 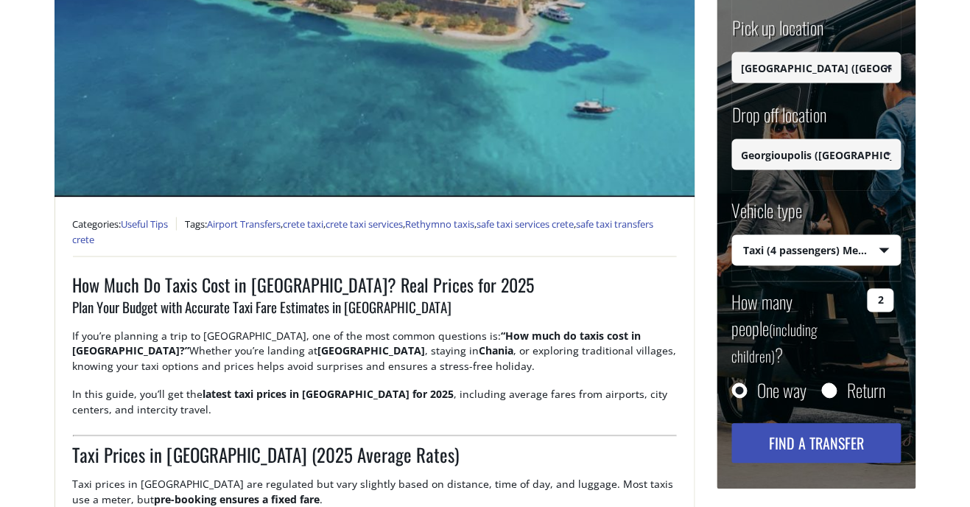 What do you see at coordinates (496, 351) in the screenshot?
I see `strong: Chania` at bounding box center [496, 351].